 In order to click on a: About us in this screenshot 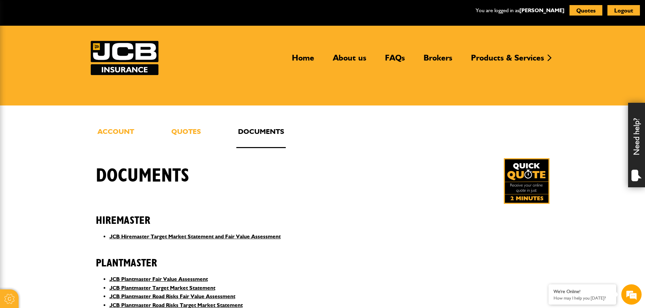, I will do `click(349, 61)`.